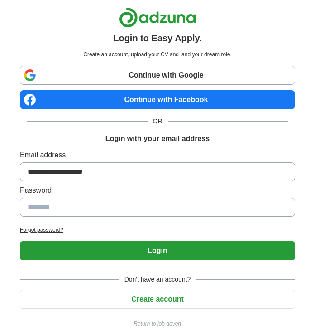  I want to click on h2: Forgot password?, so click(158, 230).